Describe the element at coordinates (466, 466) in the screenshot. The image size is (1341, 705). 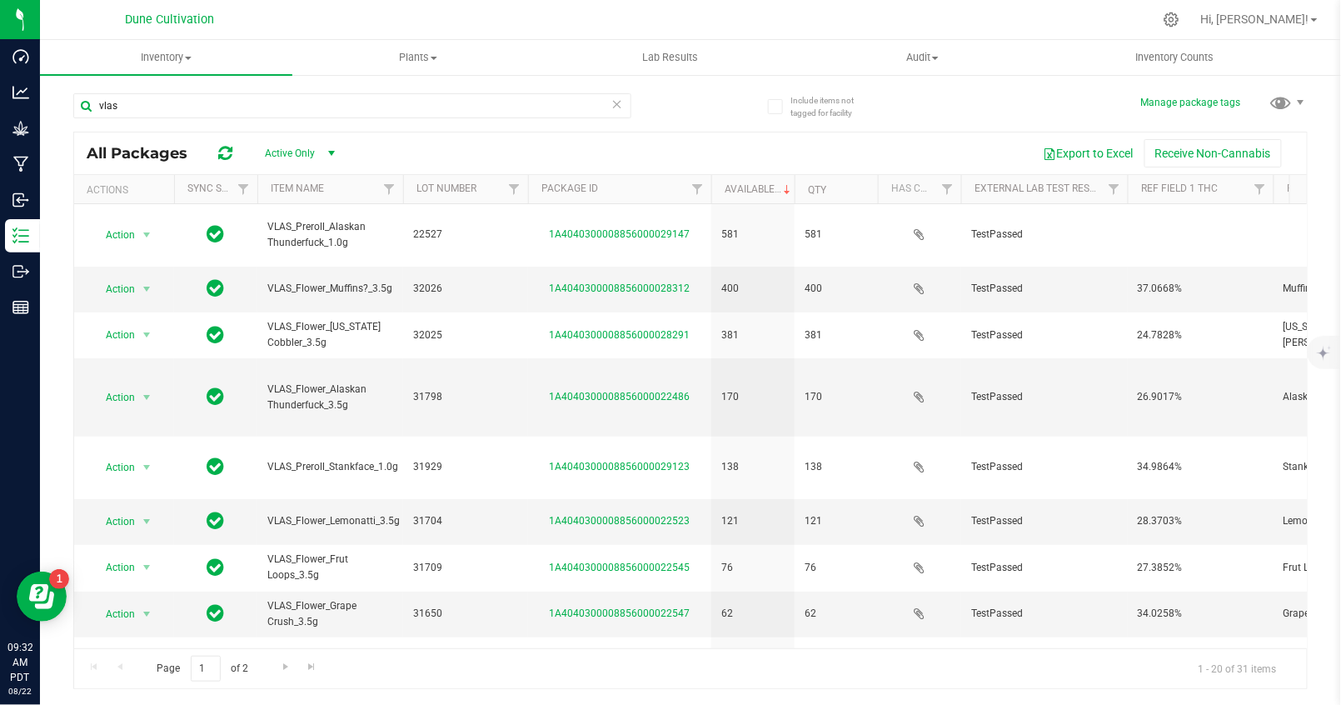
I see `span: 31929` at that location.